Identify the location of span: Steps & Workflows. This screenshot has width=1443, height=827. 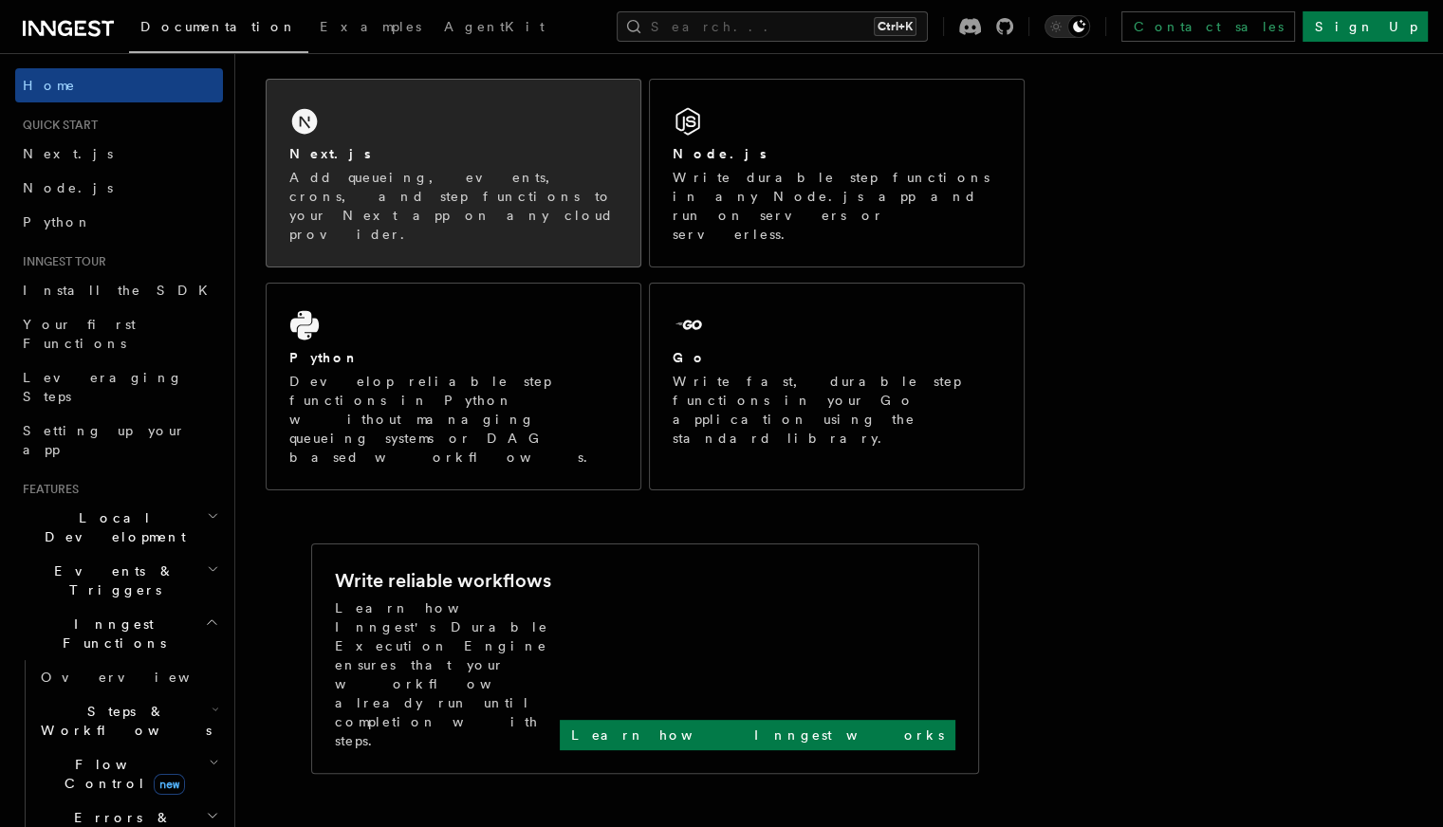
(122, 721).